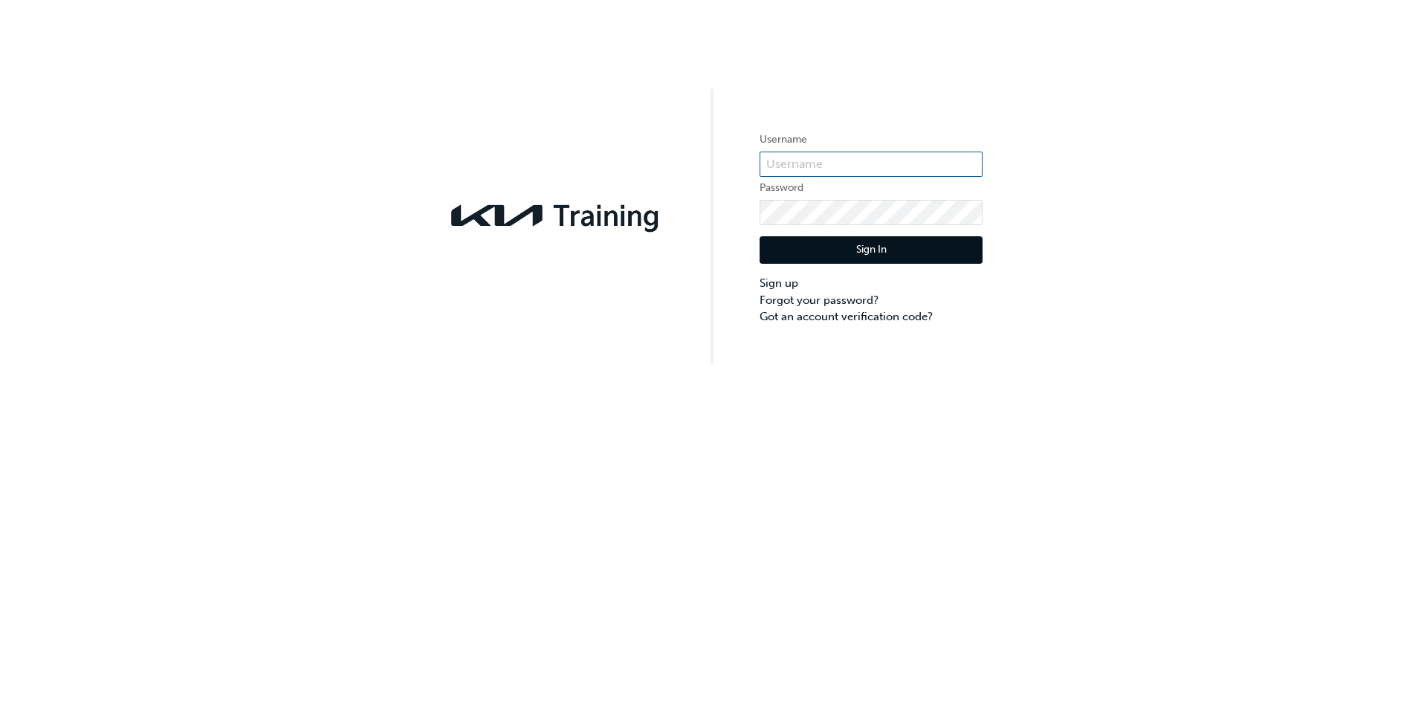 This screenshot has height=720, width=1427. Describe the element at coordinates (871, 250) in the screenshot. I see `button: Sign In` at that location.